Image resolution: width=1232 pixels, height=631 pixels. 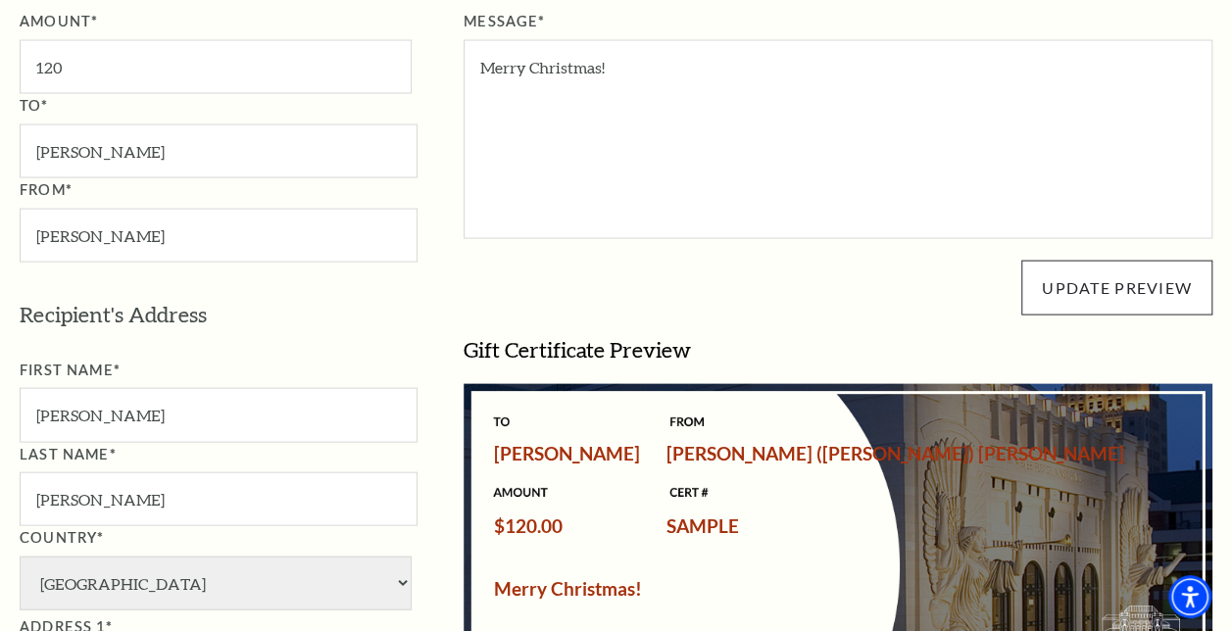 I want to click on label: From*, so click(x=219, y=190).